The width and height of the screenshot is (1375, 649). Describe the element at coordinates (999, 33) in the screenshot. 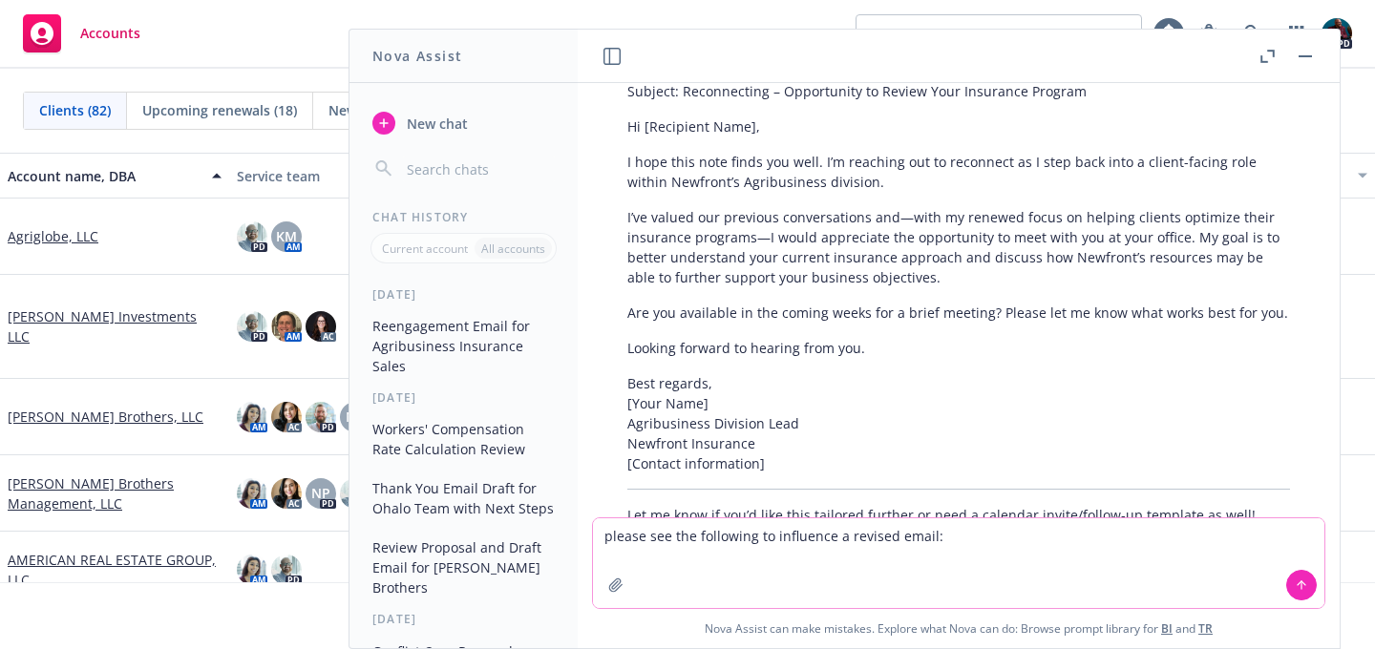

I see `button: View accounts as producer...` at that location.